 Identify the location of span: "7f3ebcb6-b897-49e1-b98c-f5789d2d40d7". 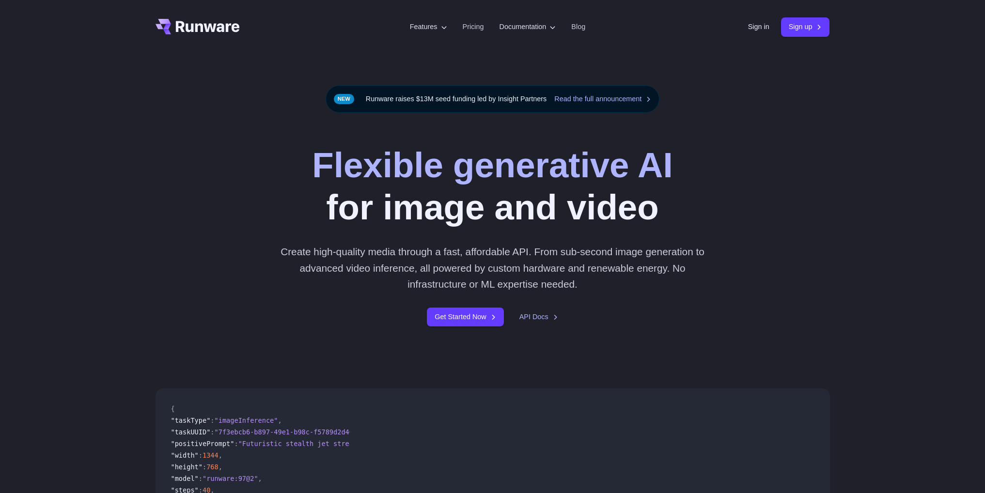
(290, 432).